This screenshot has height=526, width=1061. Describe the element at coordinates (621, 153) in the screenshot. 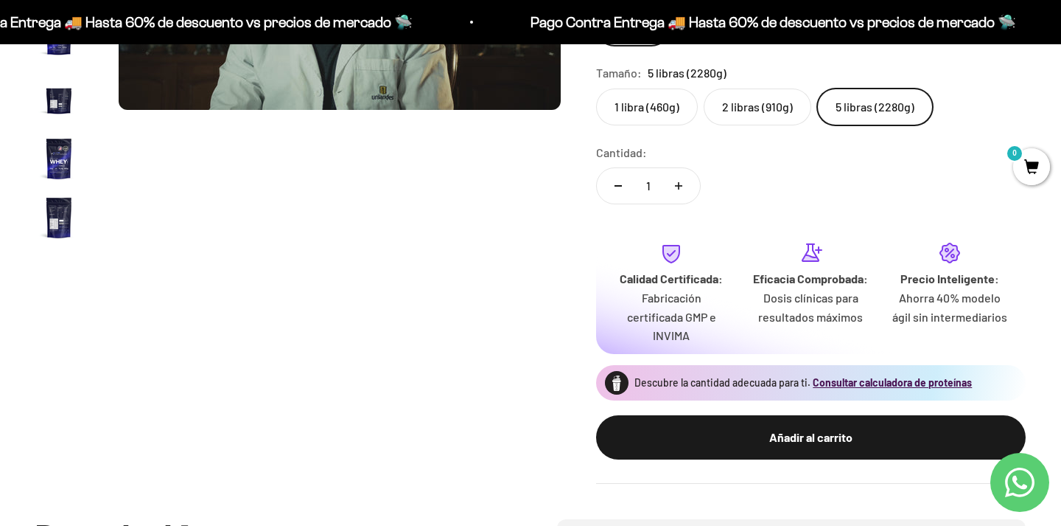

I see `label: Cantidad:` at that location.